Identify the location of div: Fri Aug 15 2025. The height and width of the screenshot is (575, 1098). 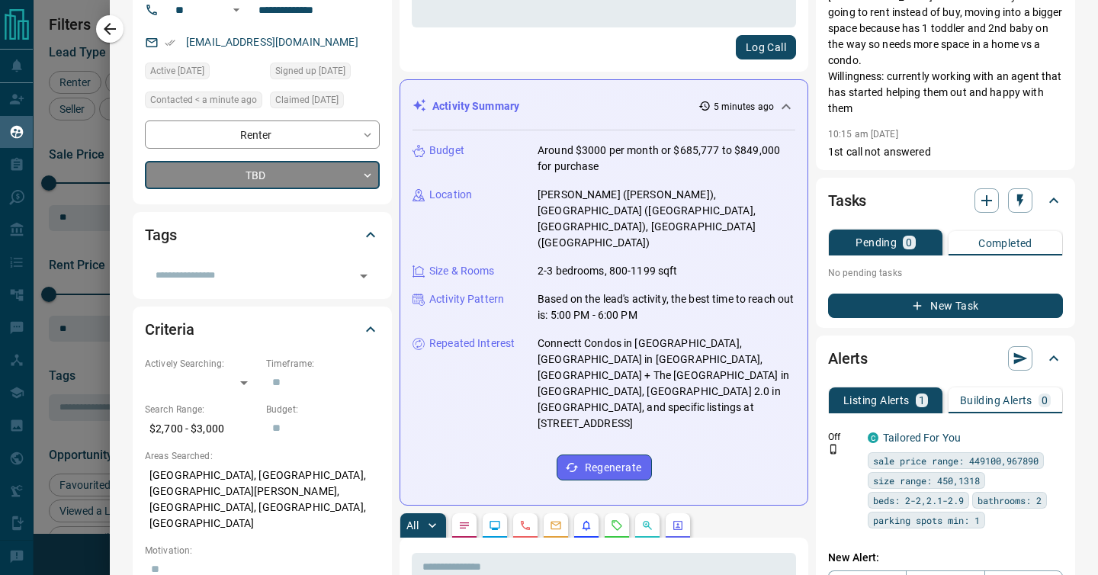
(325, 102).